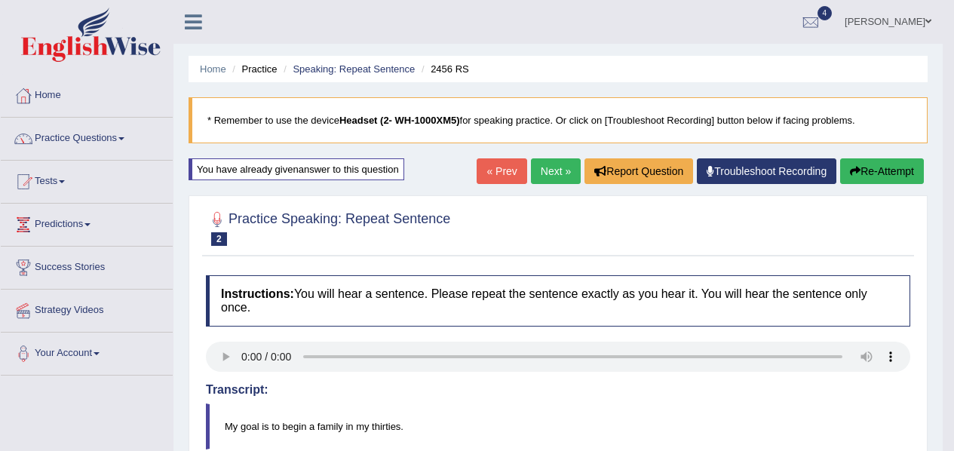 The image size is (954, 451). Describe the element at coordinates (766, 171) in the screenshot. I see `a: Troubleshoot Recording` at that location.